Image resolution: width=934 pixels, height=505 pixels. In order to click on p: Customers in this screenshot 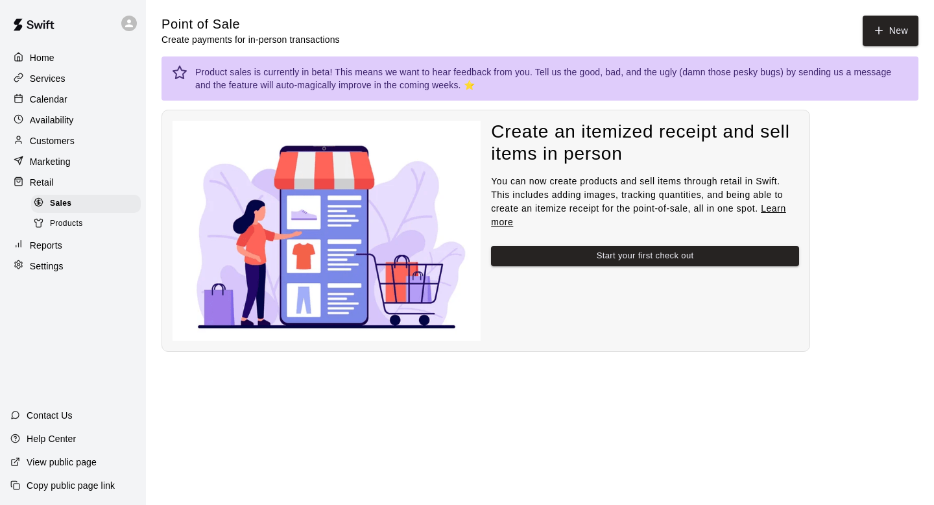, I will do `click(52, 141)`.